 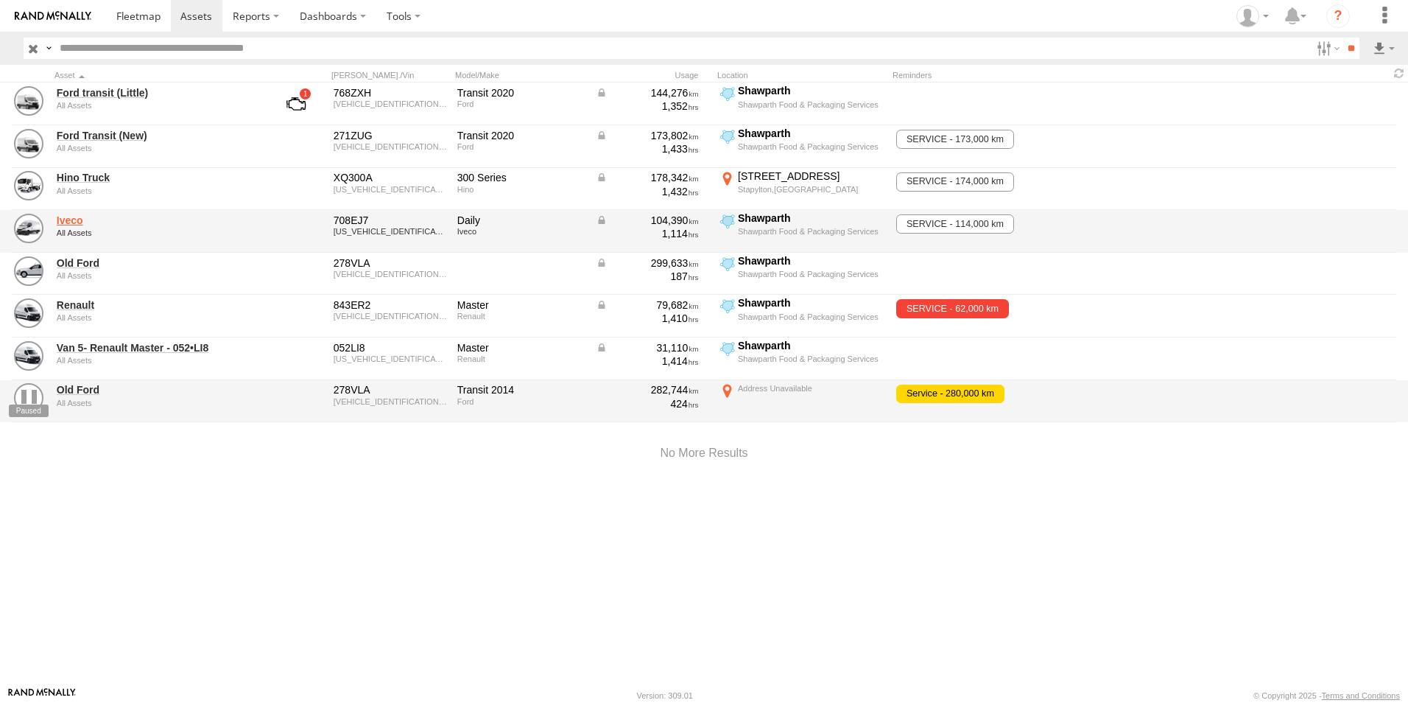 I want to click on div: Daily, so click(x=521, y=220).